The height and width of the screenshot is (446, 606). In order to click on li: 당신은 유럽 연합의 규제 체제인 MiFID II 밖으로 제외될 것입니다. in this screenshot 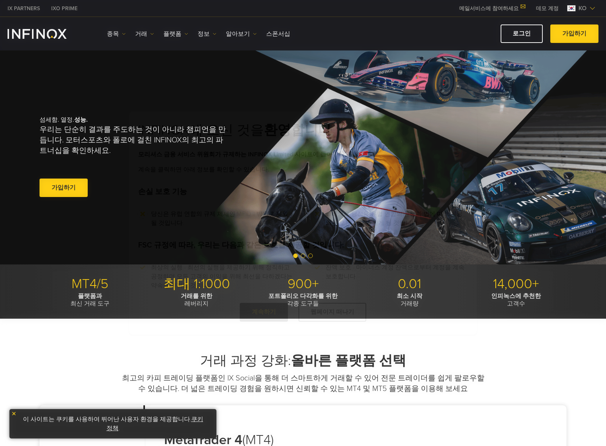, I will do `click(222, 218)`.